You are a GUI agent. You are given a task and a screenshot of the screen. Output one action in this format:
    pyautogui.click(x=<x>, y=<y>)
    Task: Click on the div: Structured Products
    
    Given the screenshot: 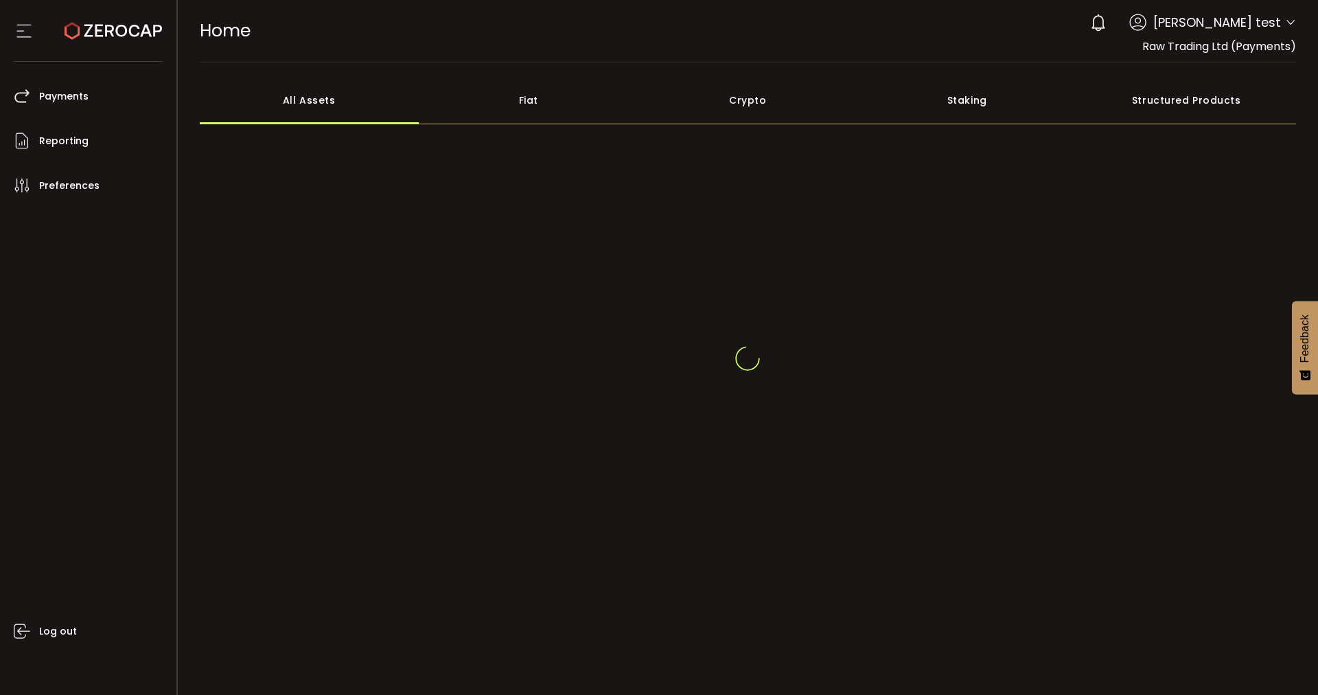 What is the action you would take?
    pyautogui.click(x=1187, y=100)
    